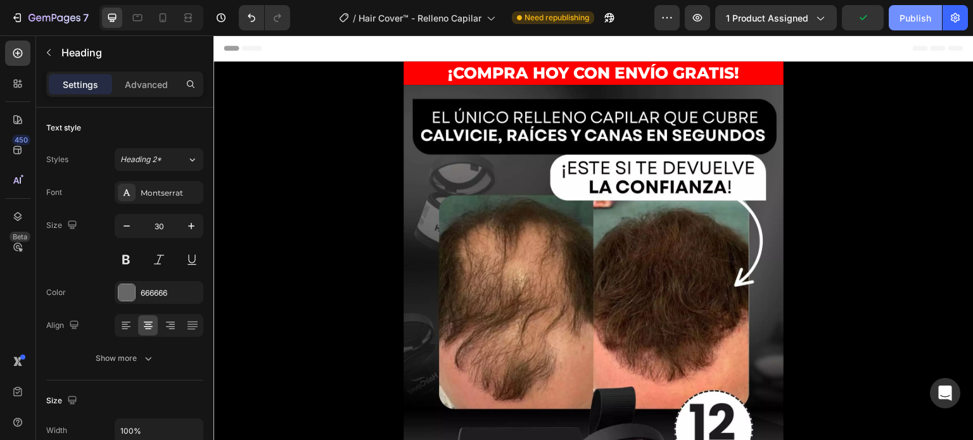 The height and width of the screenshot is (440, 973). Describe the element at coordinates (56, 293) in the screenshot. I see `div: Color` at that location.